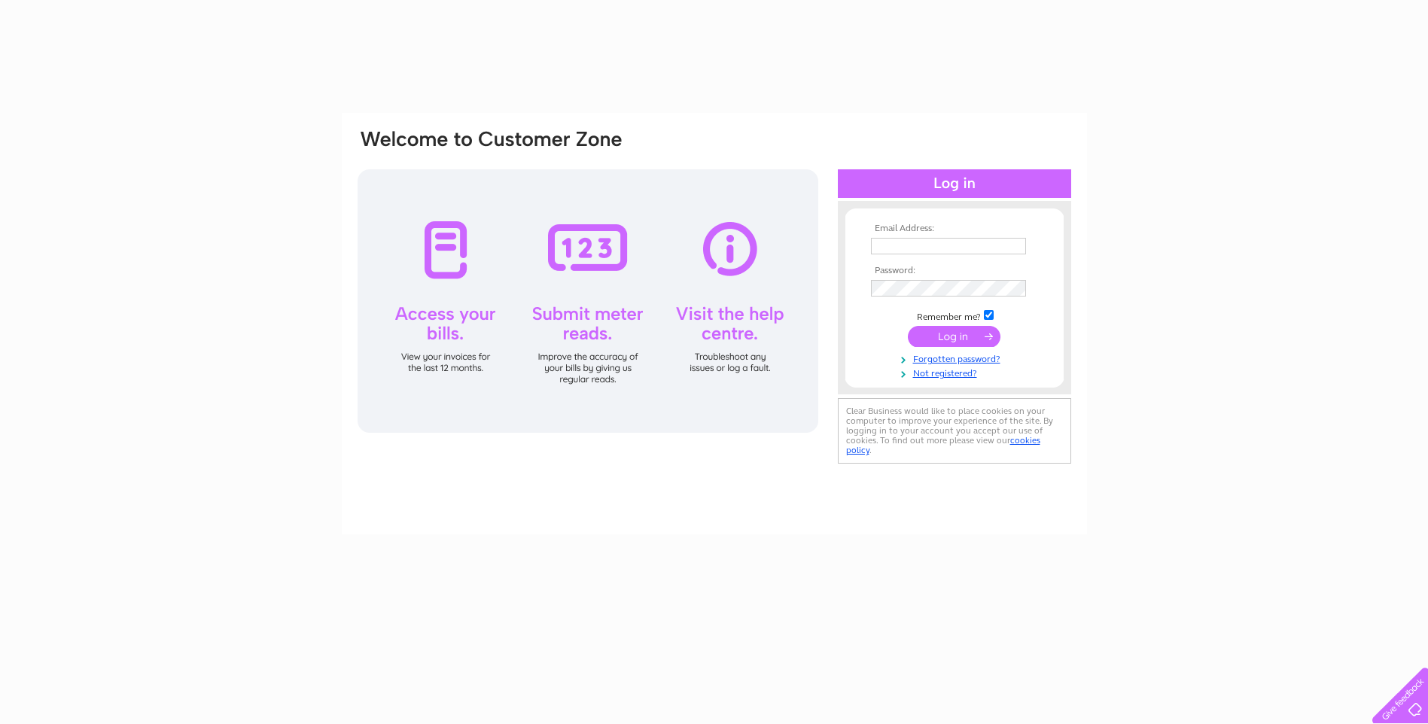 The height and width of the screenshot is (724, 1428). What do you see at coordinates (943, 445) in the screenshot?
I see `a: cookies policy` at bounding box center [943, 445].